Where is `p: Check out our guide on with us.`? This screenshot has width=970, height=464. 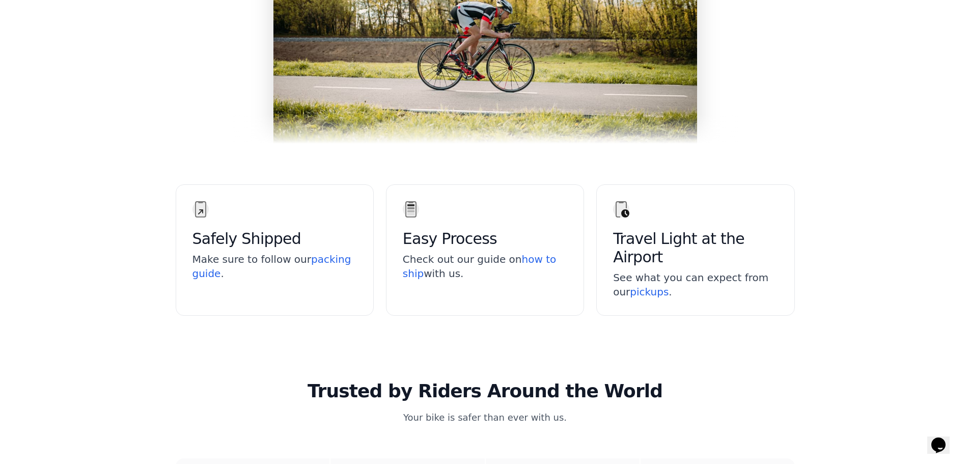
p: Check out our guide on with us. is located at coordinates (485, 266).